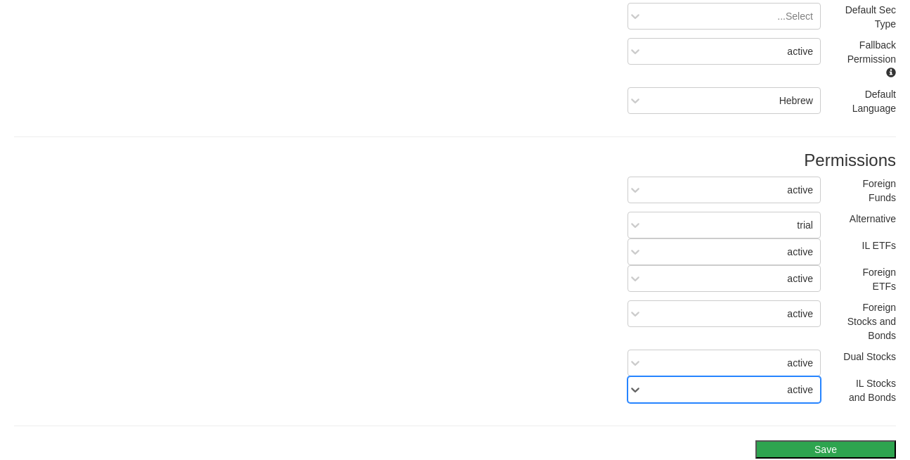 The image size is (910, 460). Describe the element at coordinates (796, 100) in the screenshot. I see `div: Hebrew` at that location.